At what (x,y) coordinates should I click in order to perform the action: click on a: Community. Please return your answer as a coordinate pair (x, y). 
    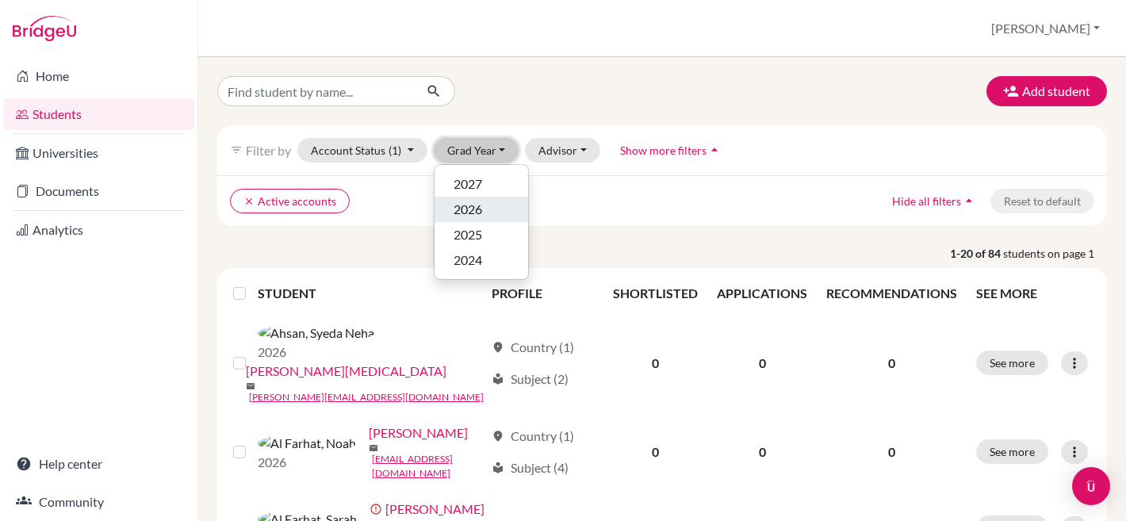
    Looking at the image, I should click on (98, 502).